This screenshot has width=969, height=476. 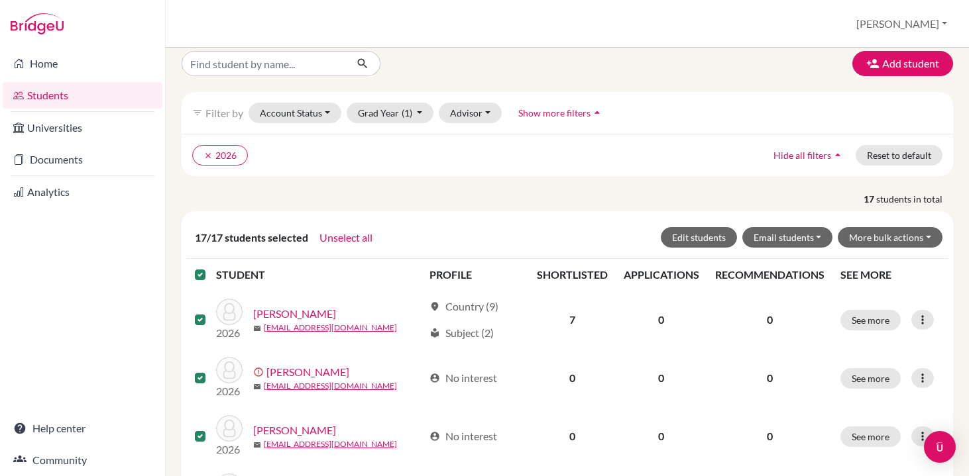 What do you see at coordinates (82, 429) in the screenshot?
I see `a: Help center` at bounding box center [82, 429].